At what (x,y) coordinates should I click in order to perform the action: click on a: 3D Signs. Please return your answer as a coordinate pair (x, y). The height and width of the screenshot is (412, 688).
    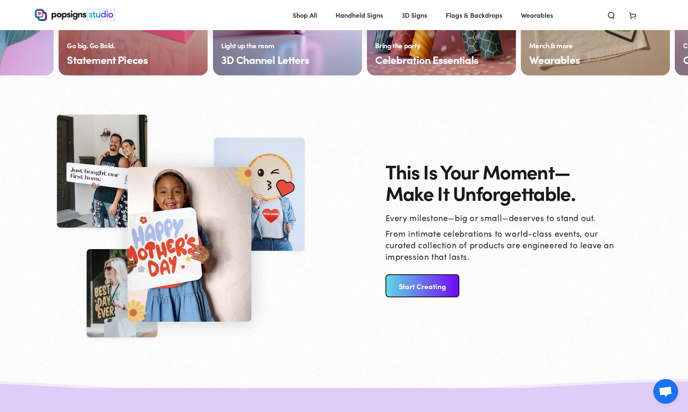
    Looking at the image, I should click on (414, 15).